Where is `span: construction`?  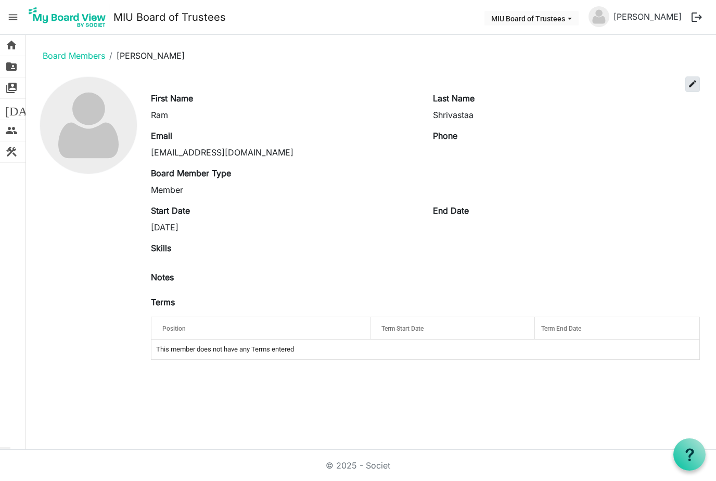 span: construction is located at coordinates (11, 152).